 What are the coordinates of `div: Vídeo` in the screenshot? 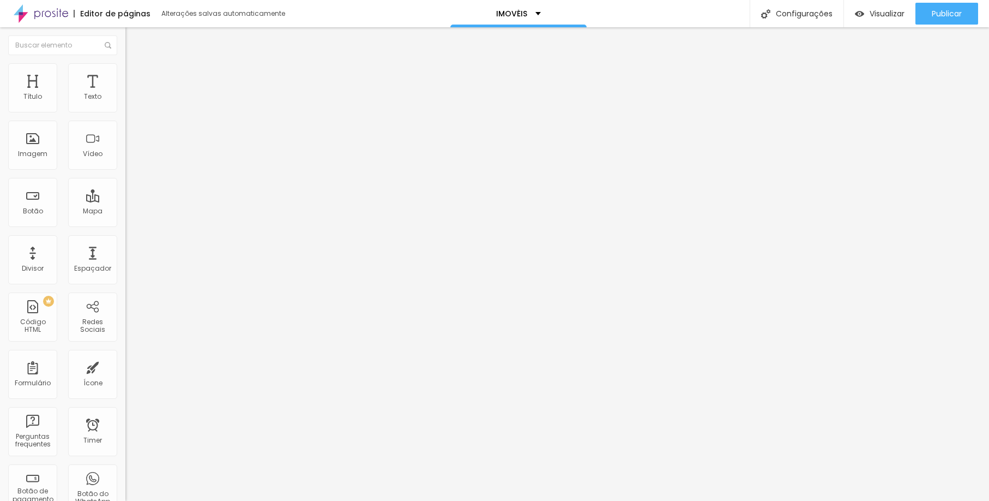 It's located at (93, 154).